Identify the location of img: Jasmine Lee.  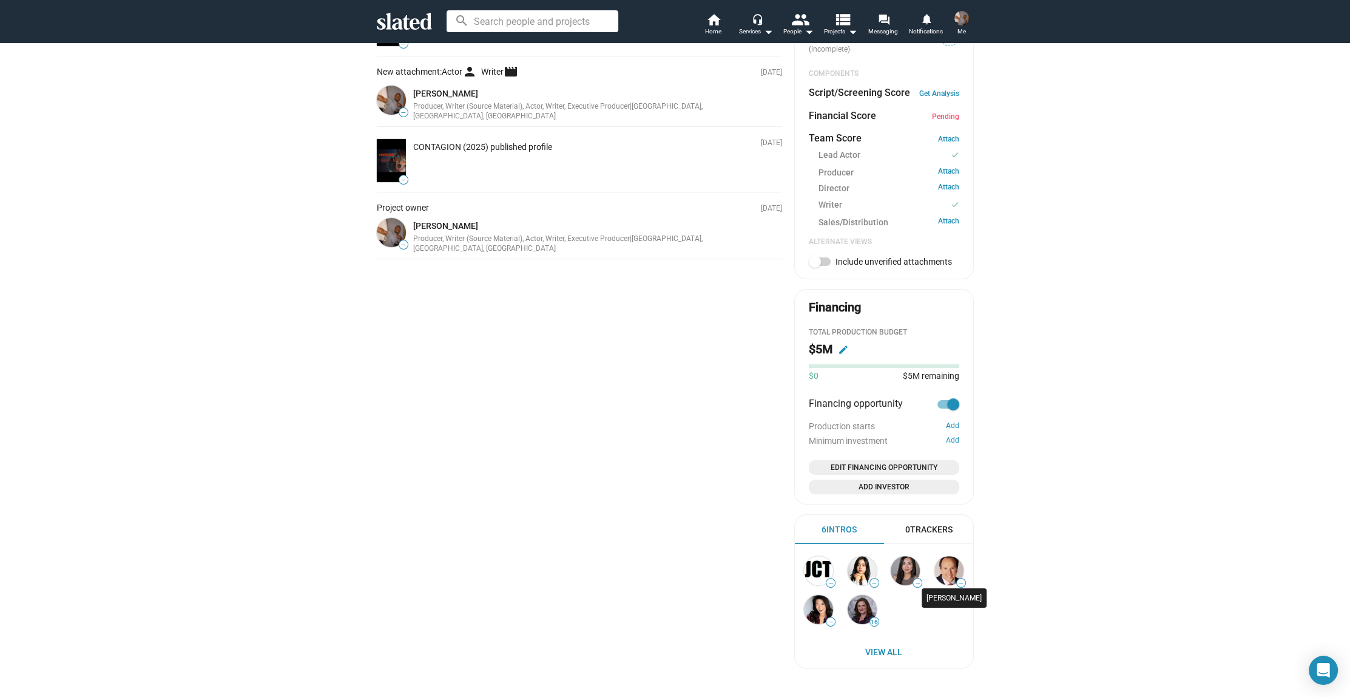
(906, 571).